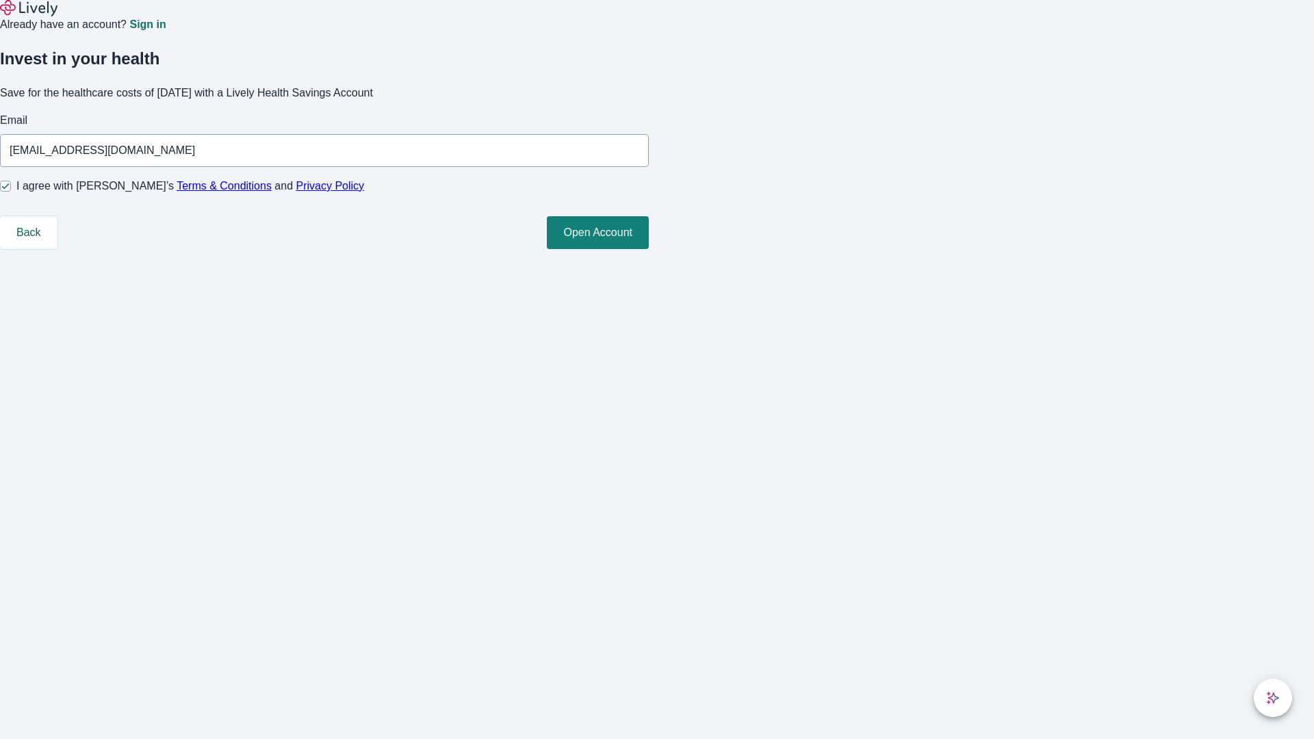  Describe the element at coordinates (1273, 698) in the screenshot. I see `button: chat` at that location.